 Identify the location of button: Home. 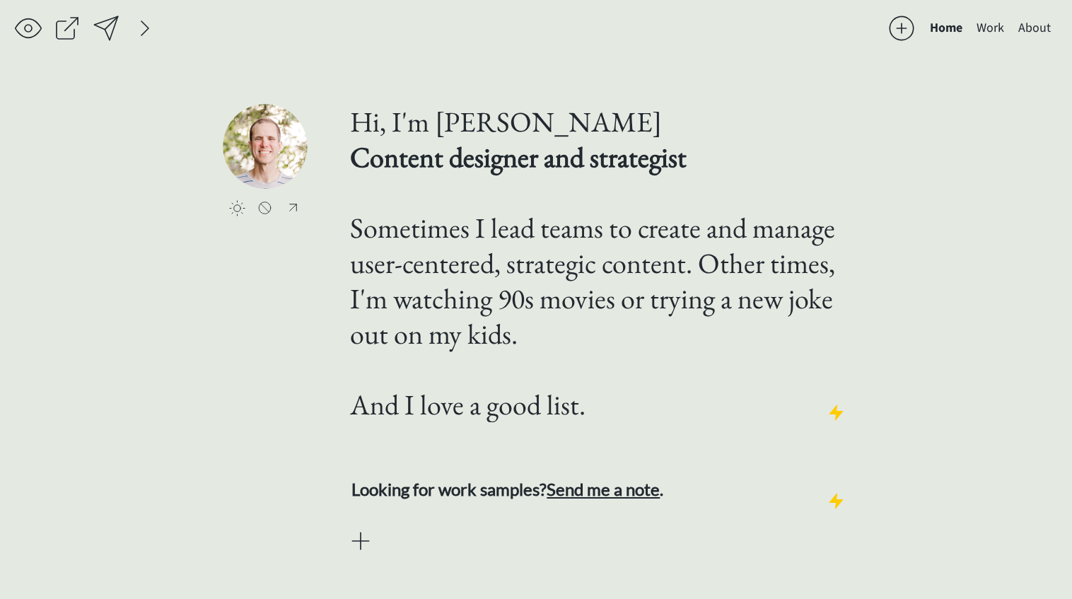
(946, 28).